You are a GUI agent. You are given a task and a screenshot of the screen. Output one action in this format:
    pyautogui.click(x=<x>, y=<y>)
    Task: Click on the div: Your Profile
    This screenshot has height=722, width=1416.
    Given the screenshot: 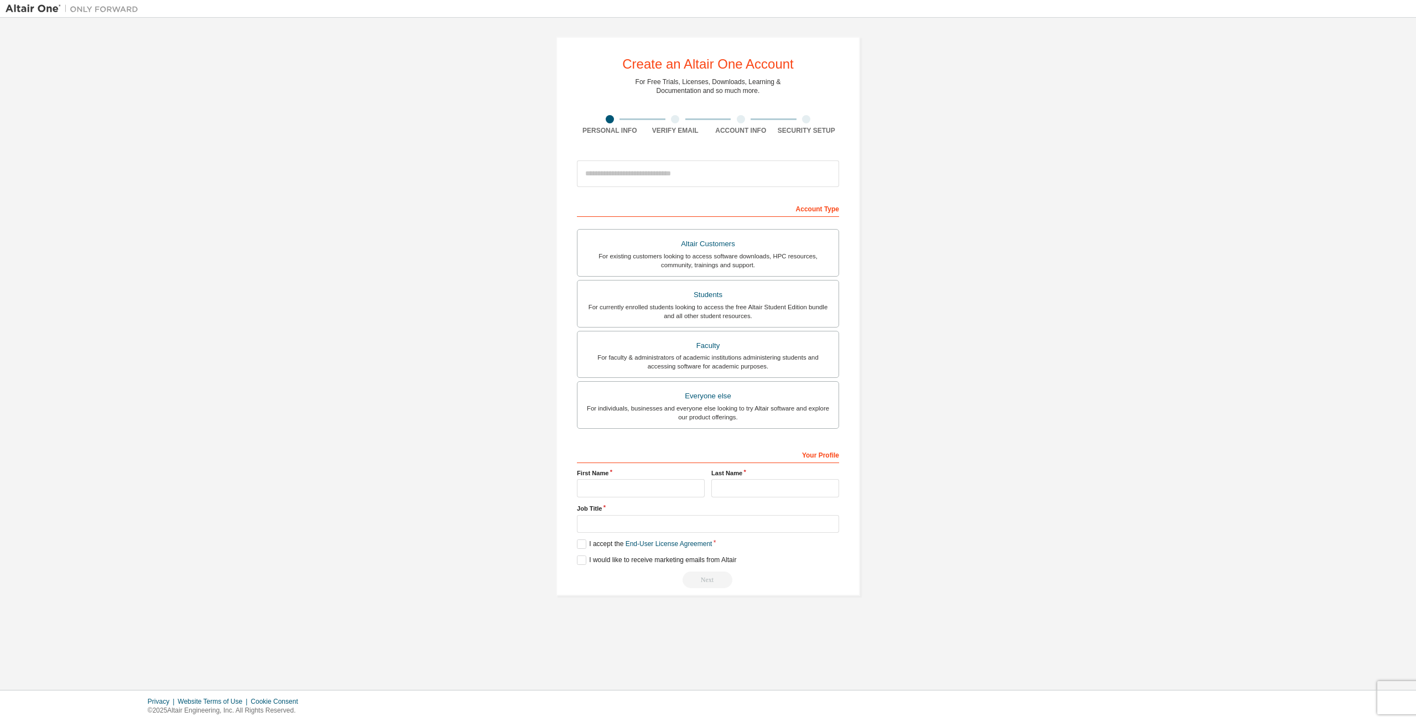 What is the action you would take?
    pyautogui.click(x=708, y=454)
    